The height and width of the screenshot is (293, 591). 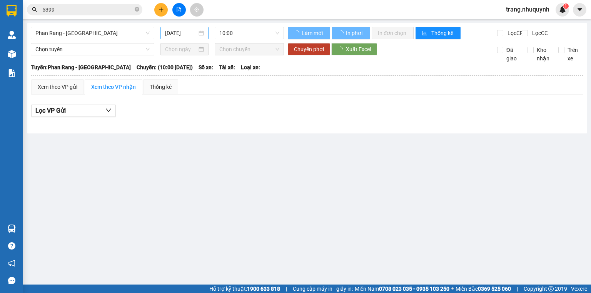 What do you see at coordinates (58, 10) in the screenshot?
I see `strong: NHƯ QUỲNH` at bounding box center [58, 10].